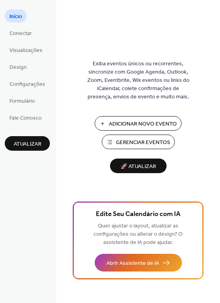  I want to click on a: Configurações, so click(27, 83).